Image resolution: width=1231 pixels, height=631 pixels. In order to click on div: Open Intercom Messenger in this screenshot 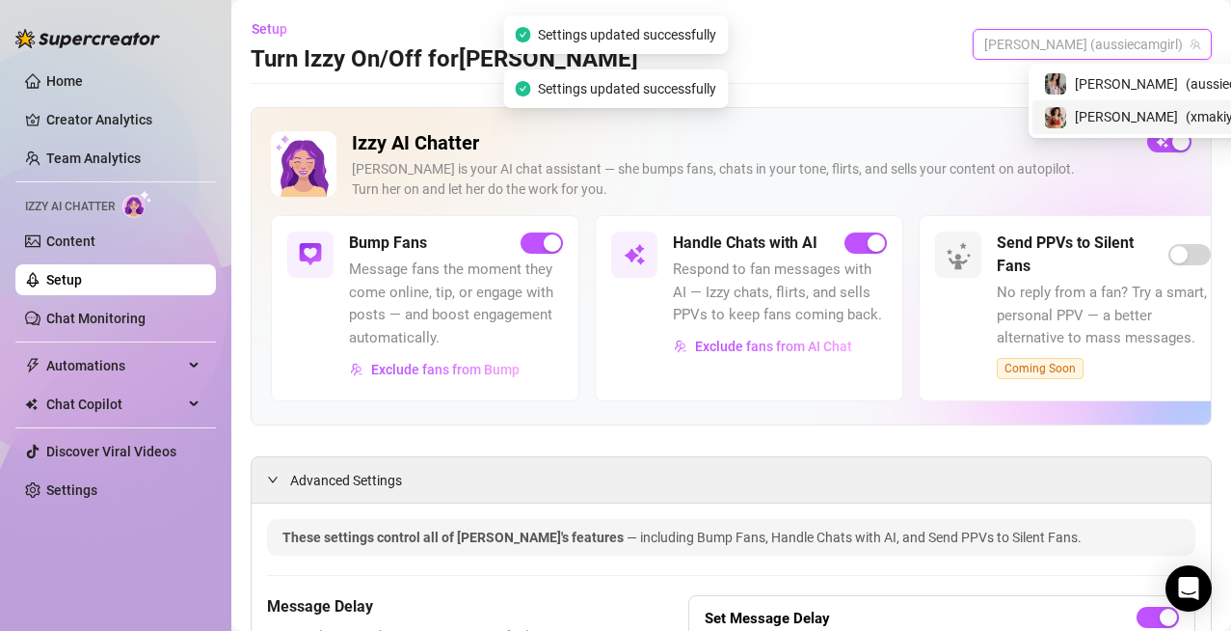, I will do `click(1189, 588)`.